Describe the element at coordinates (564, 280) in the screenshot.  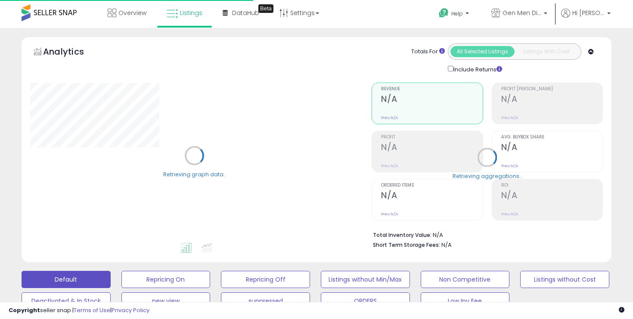
I see `button: Listings without Cost` at that location.